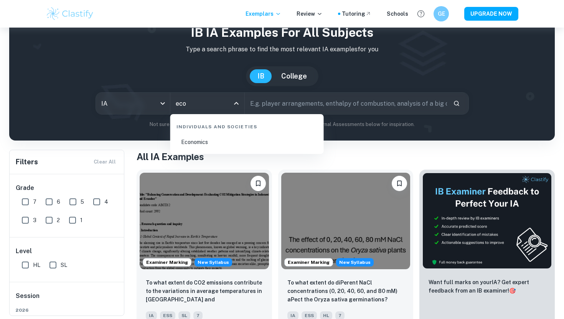 Image resolution: width=564 pixels, height=319 pixels. I want to click on button: College, so click(294, 76).